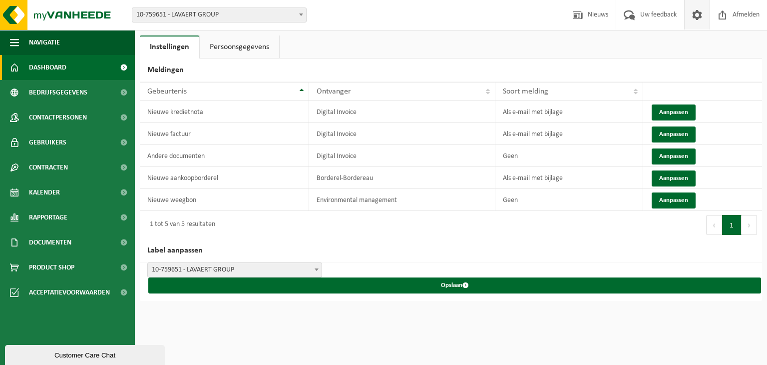  Describe the element at coordinates (47, 67) in the screenshot. I see `span: Dashboard` at that location.